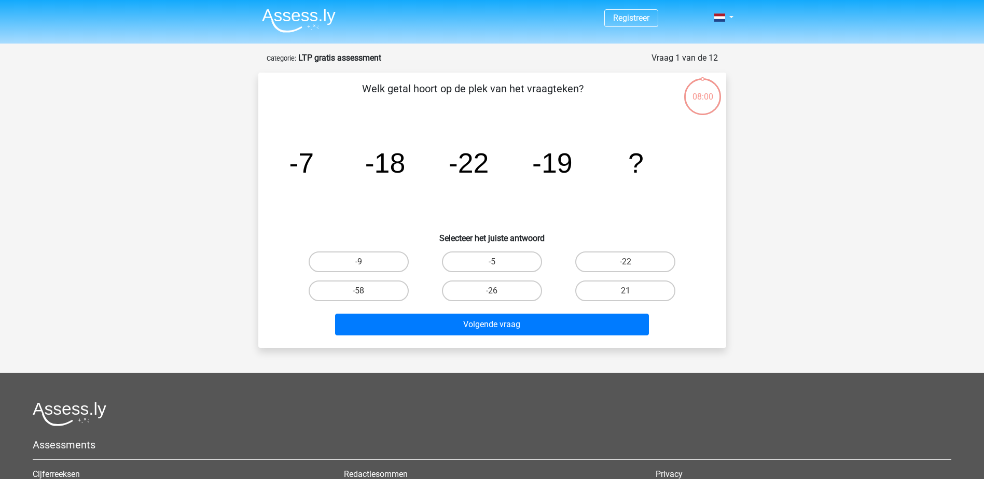 This screenshot has width=984, height=479. What do you see at coordinates (299, 20) in the screenshot?
I see `img: Assessly` at bounding box center [299, 20].